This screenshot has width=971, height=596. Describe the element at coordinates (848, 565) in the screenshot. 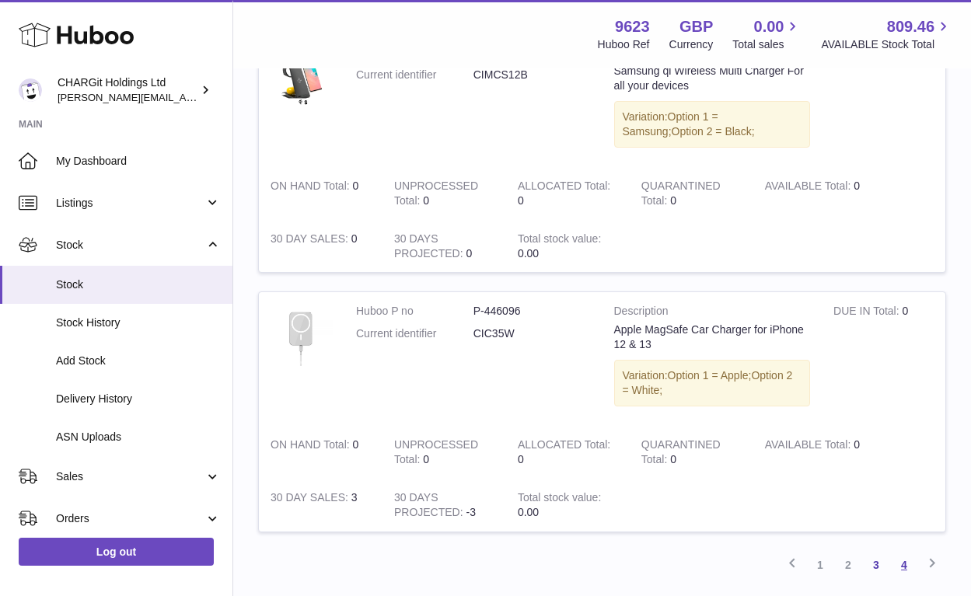

I see `a: 2` at that location.